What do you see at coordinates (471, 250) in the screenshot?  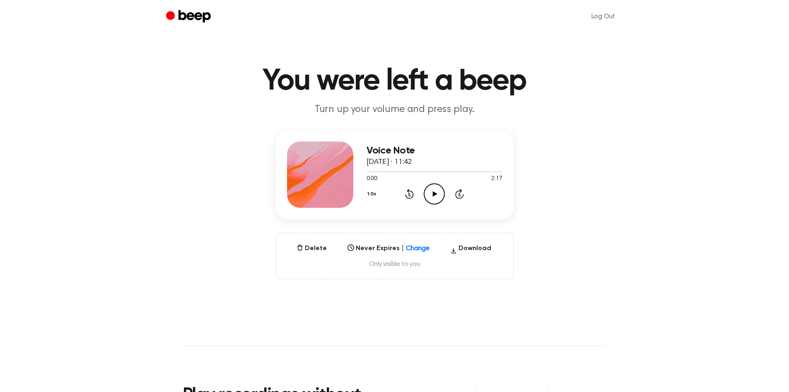 I see `button: Download` at bounding box center [471, 250].